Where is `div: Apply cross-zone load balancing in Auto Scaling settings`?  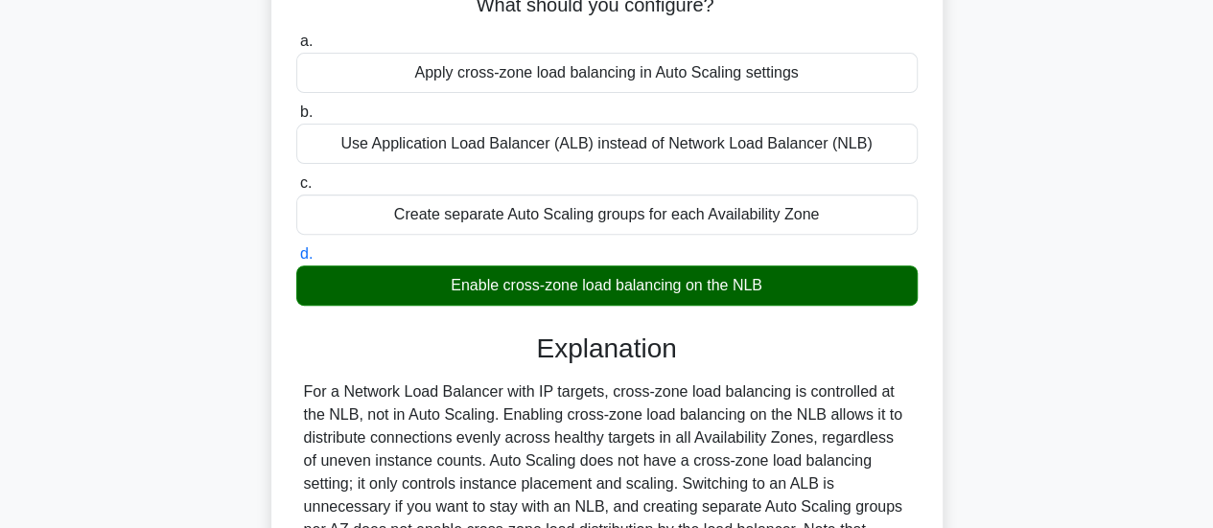 div: Apply cross-zone load balancing in Auto Scaling settings is located at coordinates (607, 73).